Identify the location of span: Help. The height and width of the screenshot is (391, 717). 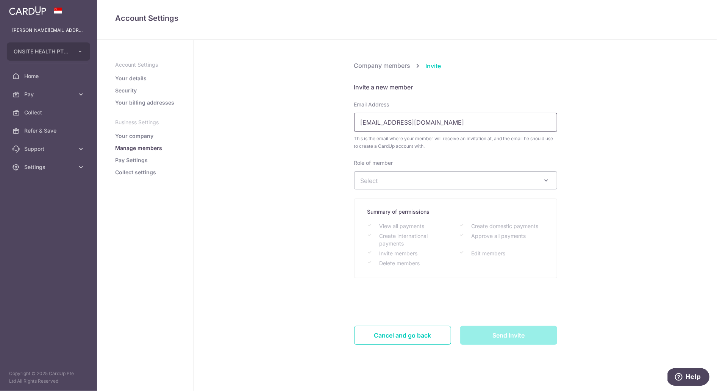
(25, 9).